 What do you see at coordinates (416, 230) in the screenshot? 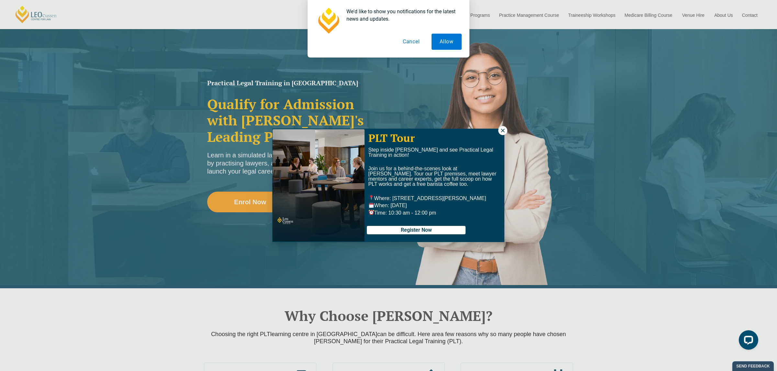
I see `button: Register Now` at bounding box center [416, 230].